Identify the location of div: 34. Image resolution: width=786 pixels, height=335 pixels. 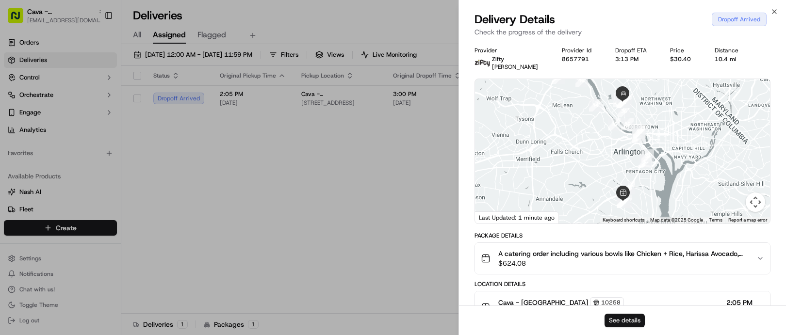
(639, 131).